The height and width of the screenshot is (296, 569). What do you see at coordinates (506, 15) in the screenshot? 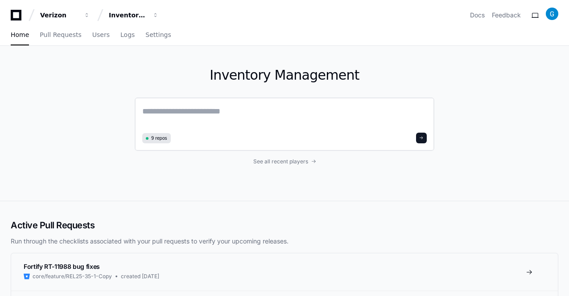
I see `button: Feedback` at bounding box center [506, 15].